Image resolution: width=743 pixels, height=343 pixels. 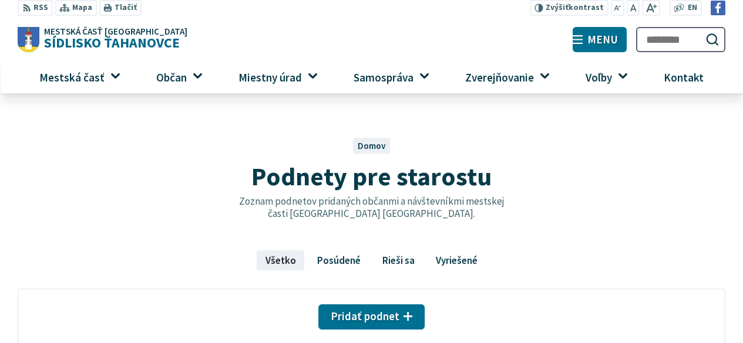 What do you see at coordinates (372, 146) in the screenshot?
I see `span: Domov` at bounding box center [372, 146].